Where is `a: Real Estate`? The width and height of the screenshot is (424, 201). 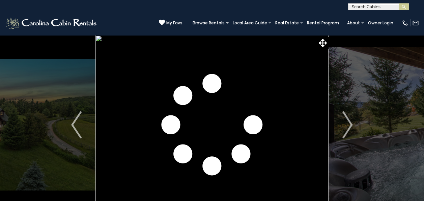 a: Real Estate is located at coordinates (287, 23).